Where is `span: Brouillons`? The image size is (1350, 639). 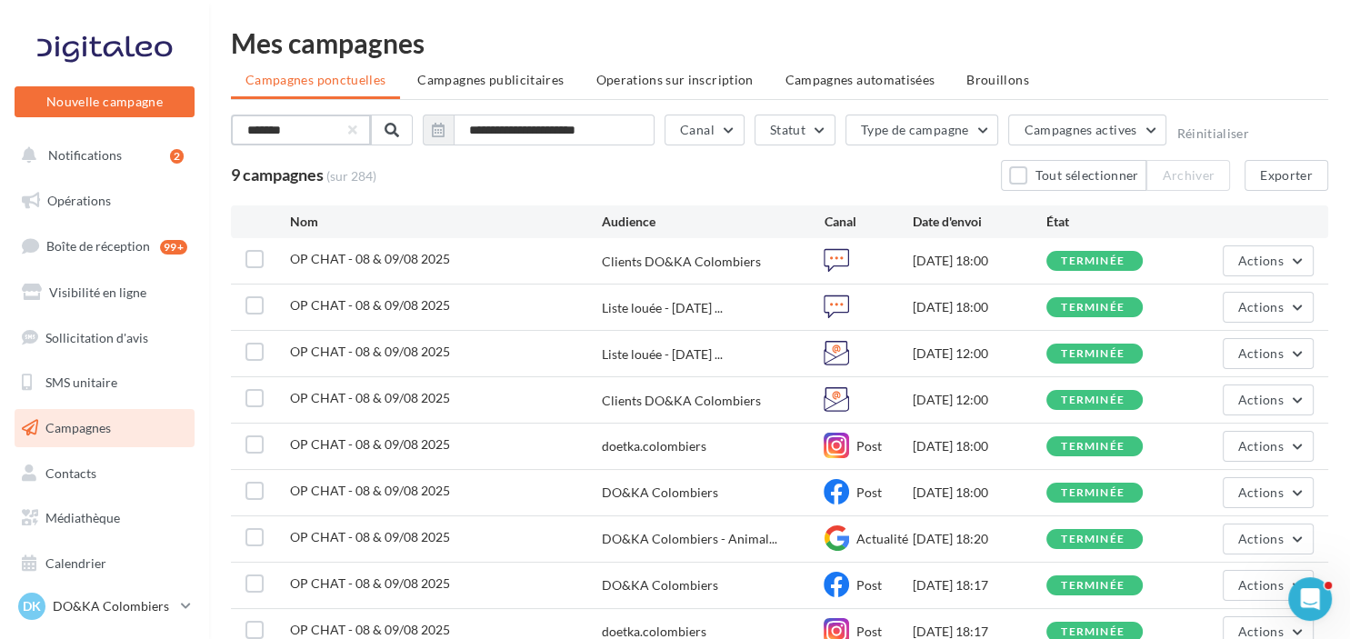 span: Brouillons is located at coordinates (997, 79).